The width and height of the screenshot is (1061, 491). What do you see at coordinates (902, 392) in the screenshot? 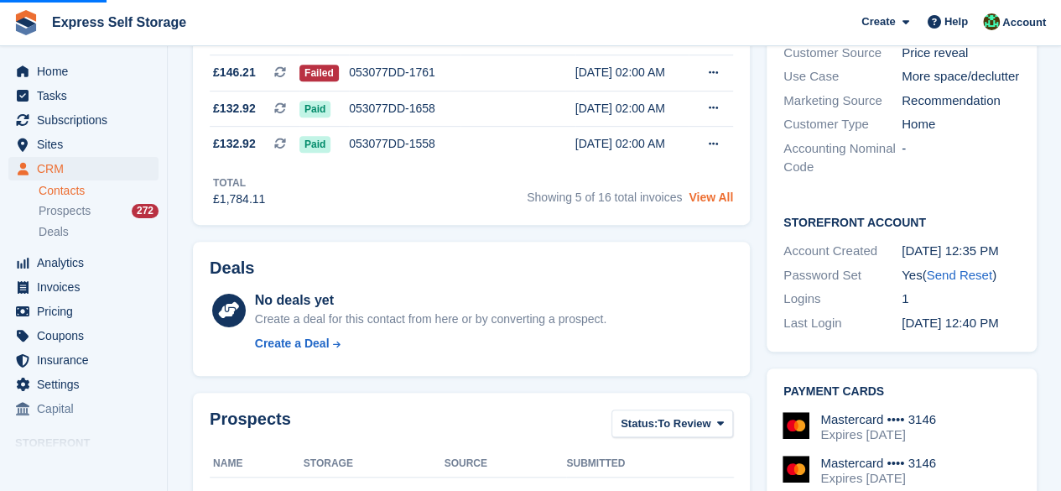
I see `h2: Payment cards` at bounding box center [902, 392].